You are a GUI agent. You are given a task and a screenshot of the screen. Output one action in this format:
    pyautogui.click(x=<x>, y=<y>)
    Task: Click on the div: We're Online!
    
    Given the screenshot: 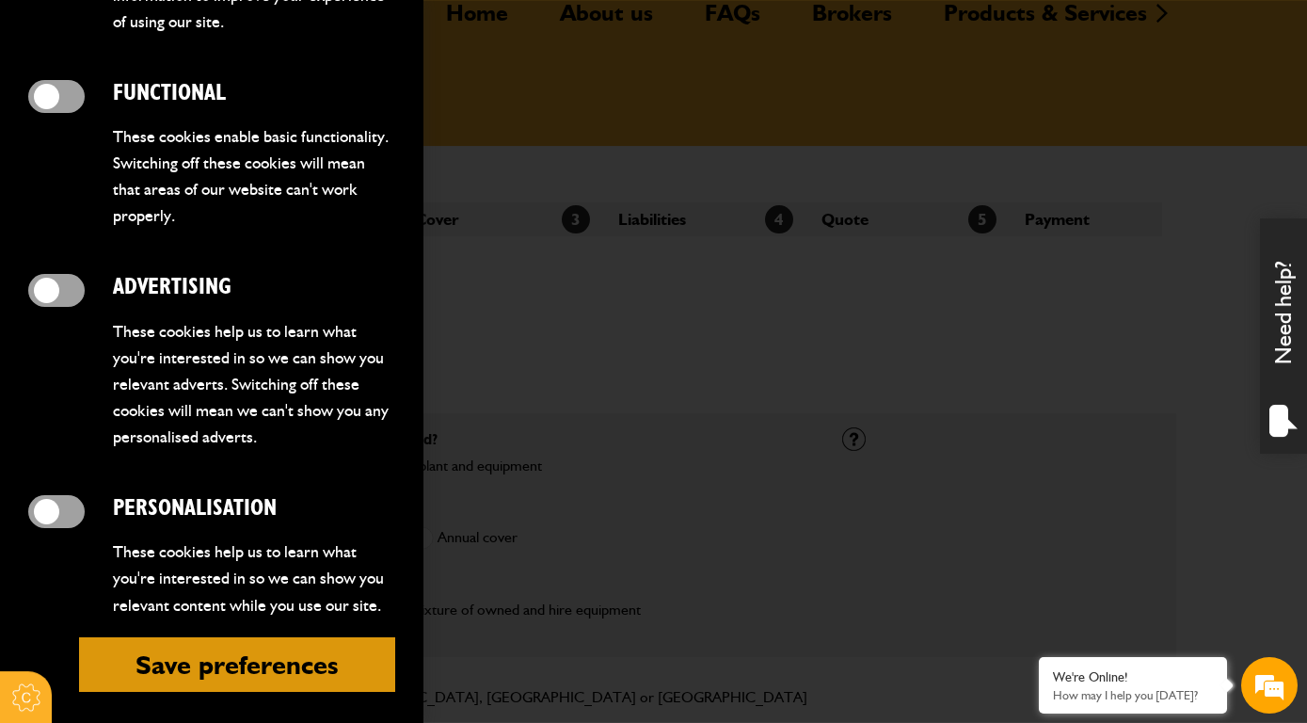 What is the action you would take?
    pyautogui.click(x=1133, y=677)
    